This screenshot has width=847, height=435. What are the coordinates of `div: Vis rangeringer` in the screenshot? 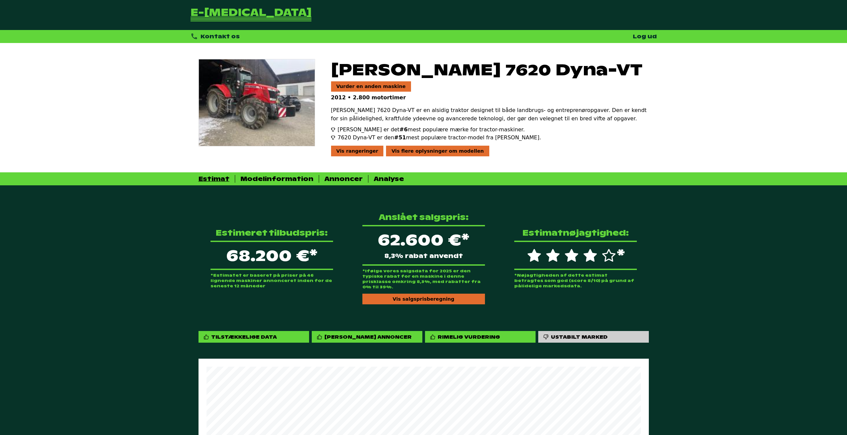 It's located at (357, 151).